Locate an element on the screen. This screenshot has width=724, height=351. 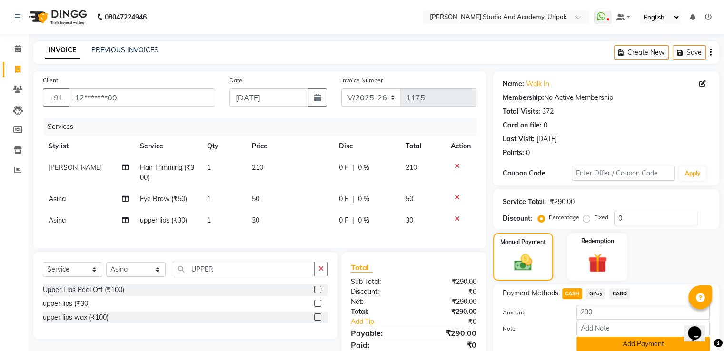
b: 08047224946 is located at coordinates (126, 17).